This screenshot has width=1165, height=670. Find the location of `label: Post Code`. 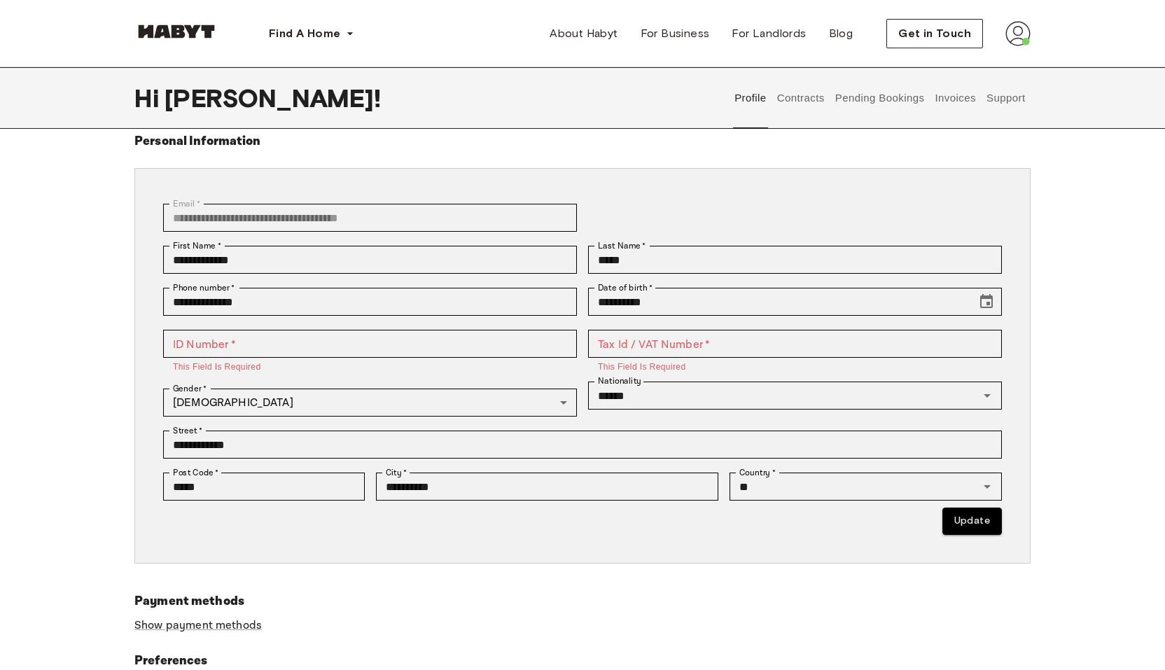

label: Post Code is located at coordinates (196, 473).